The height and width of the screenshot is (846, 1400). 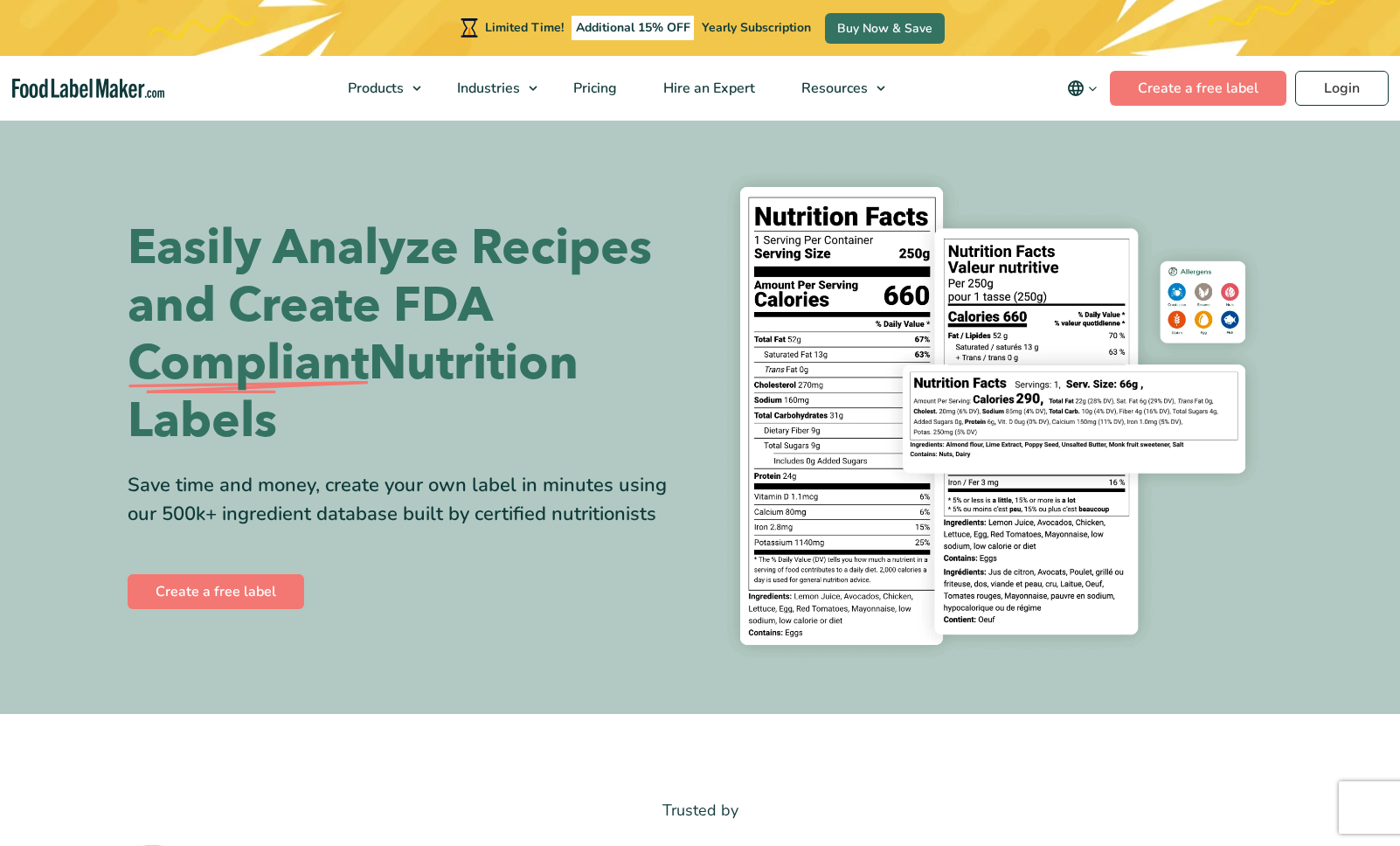 What do you see at coordinates (1342, 88) in the screenshot?
I see `a: Login` at bounding box center [1342, 88].